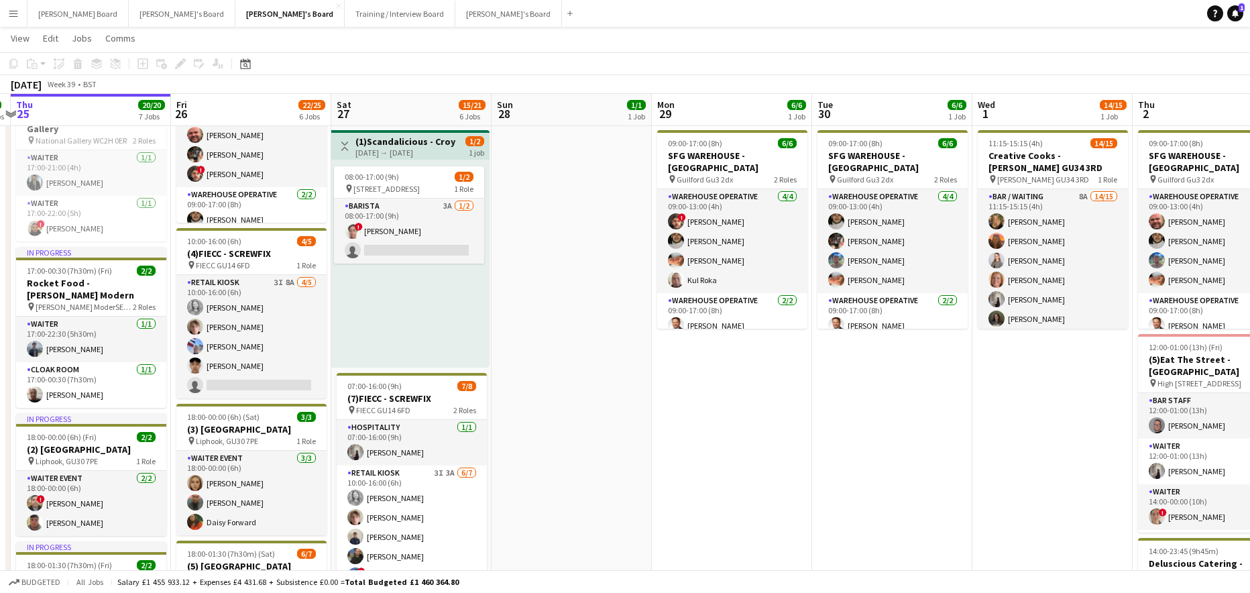 This screenshot has width=1250, height=593. I want to click on span: Comms, so click(120, 38).